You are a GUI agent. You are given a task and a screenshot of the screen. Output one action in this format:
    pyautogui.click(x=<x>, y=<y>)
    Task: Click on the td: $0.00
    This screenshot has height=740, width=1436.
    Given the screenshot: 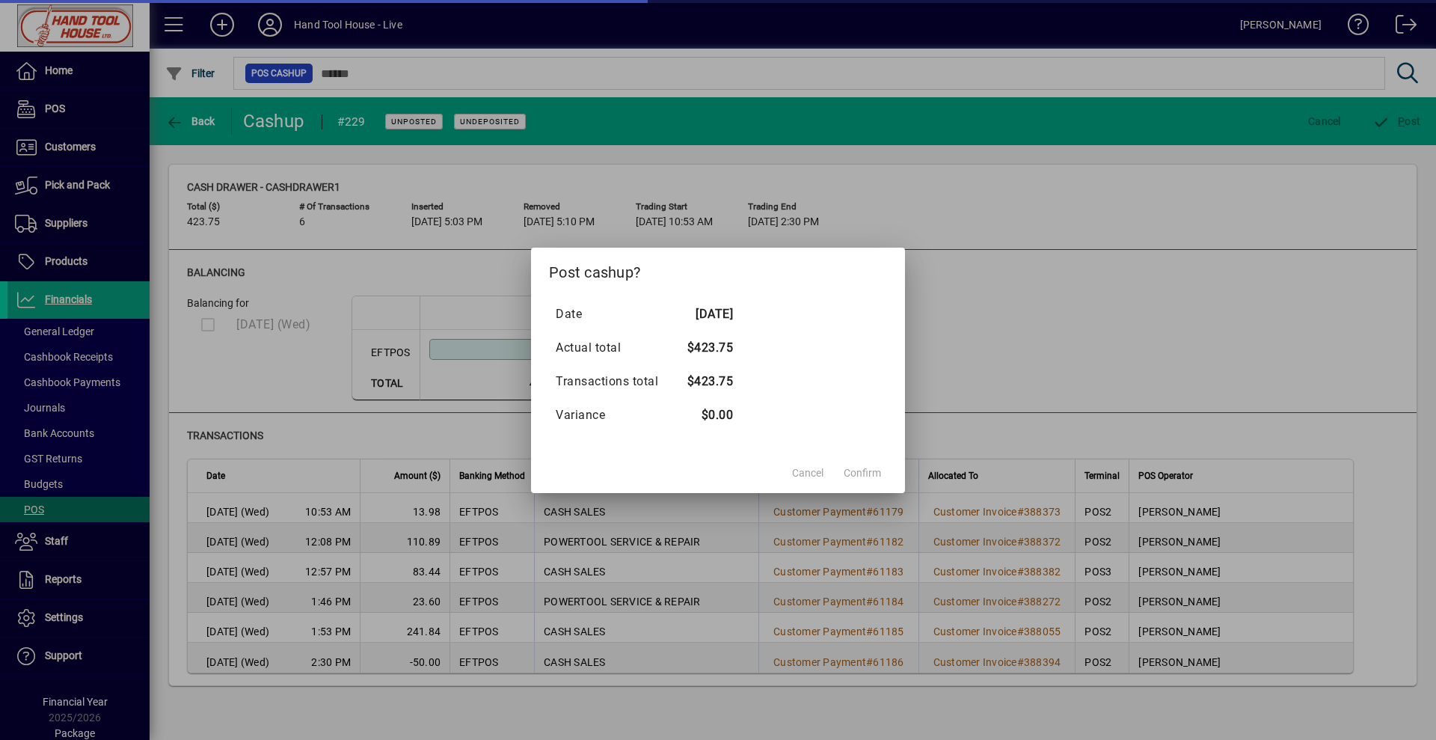 What is the action you would take?
    pyautogui.click(x=703, y=415)
    